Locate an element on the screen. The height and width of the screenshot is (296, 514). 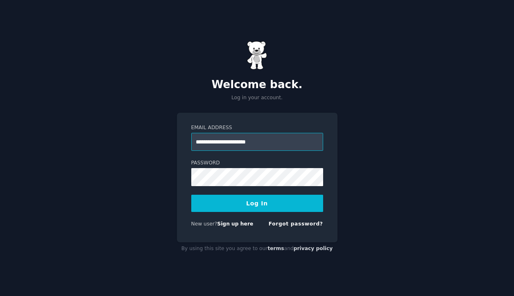
label: Email Address is located at coordinates (257, 128).